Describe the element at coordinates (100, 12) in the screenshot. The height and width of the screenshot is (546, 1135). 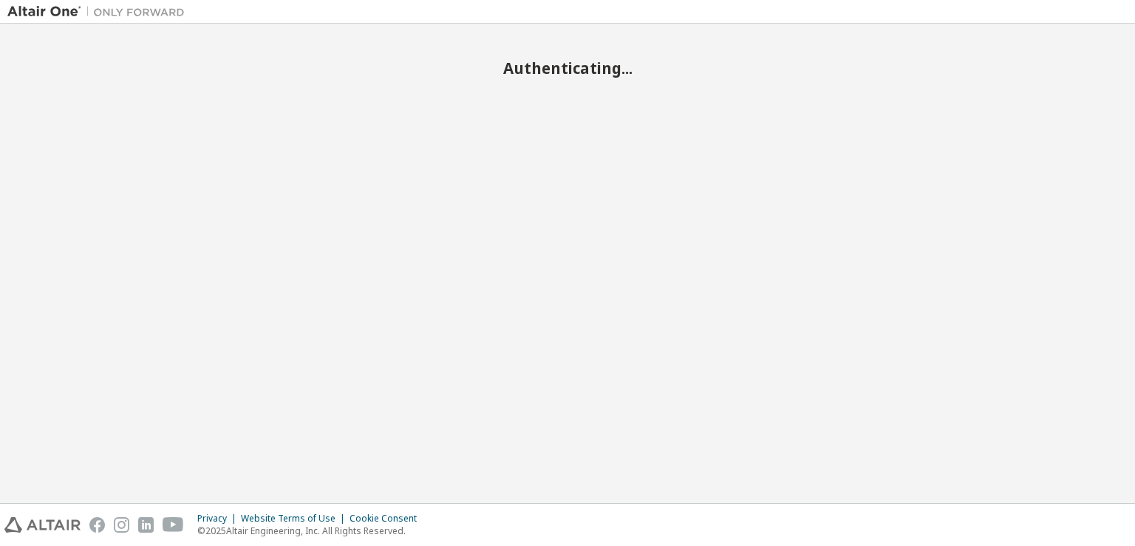
I see `img: Altair One` at that location.